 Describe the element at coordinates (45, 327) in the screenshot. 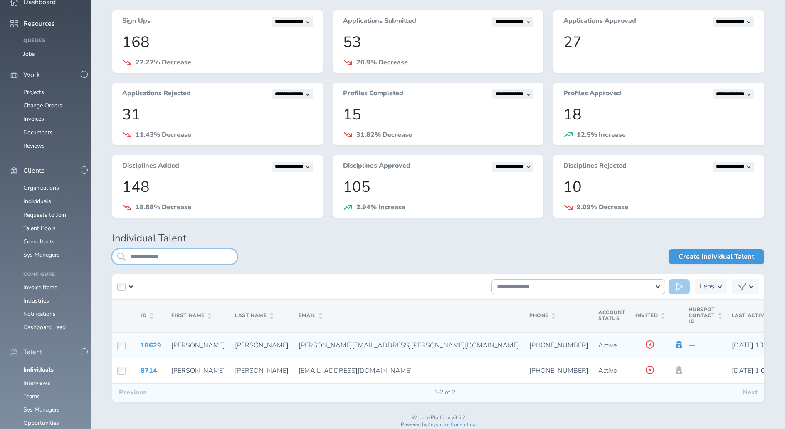

I see `a: Dashboard Feed` at that location.